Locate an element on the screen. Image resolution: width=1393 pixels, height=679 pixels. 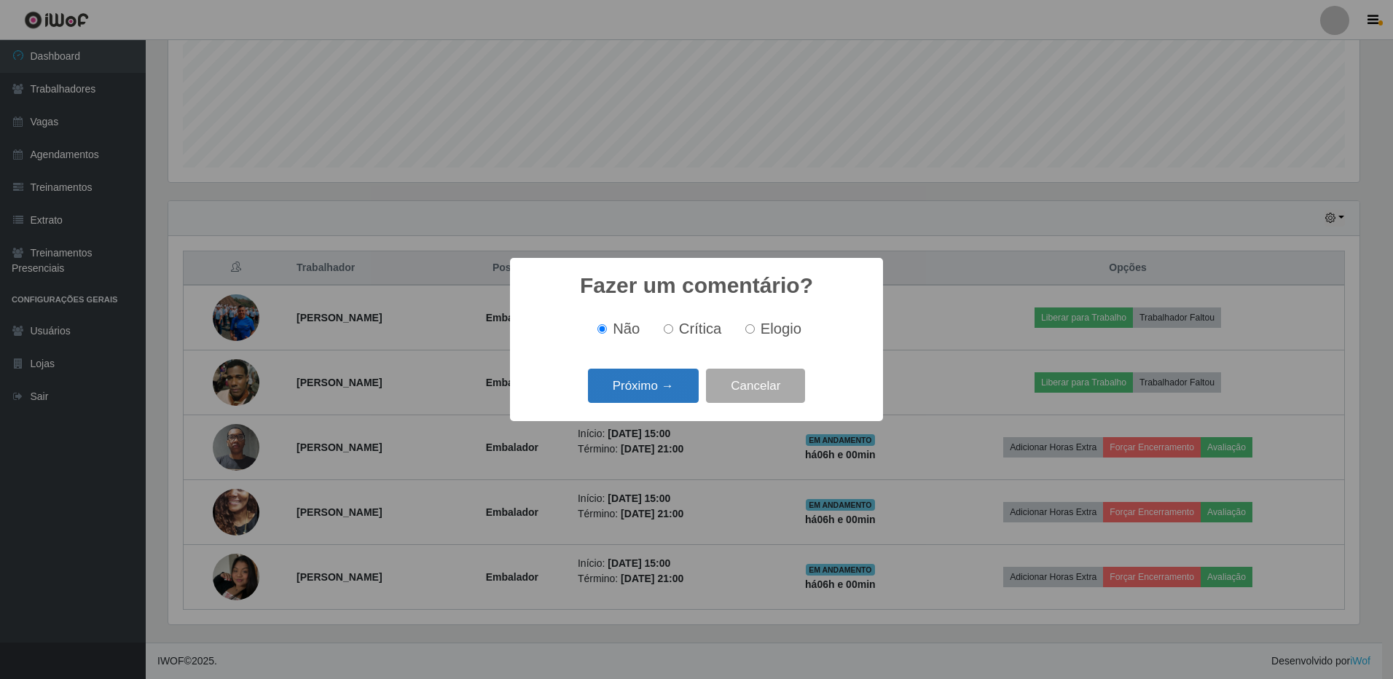
button: Próximo → is located at coordinates (643, 385).